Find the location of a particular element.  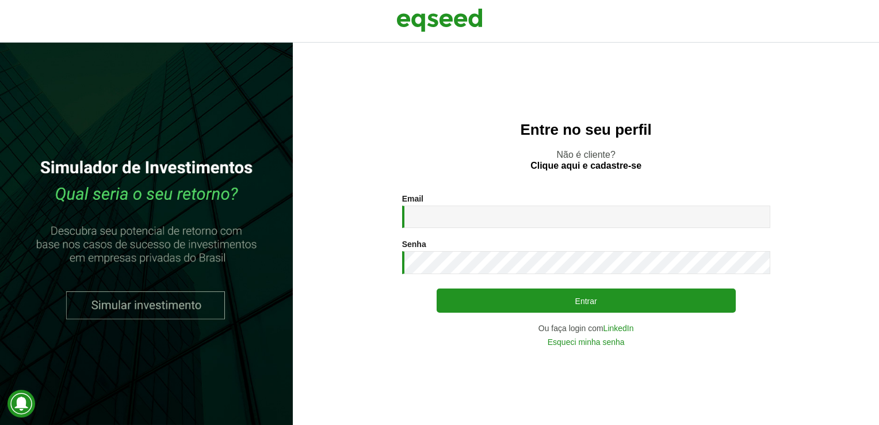

a: Esqueci minha senha is located at coordinates (586, 342).